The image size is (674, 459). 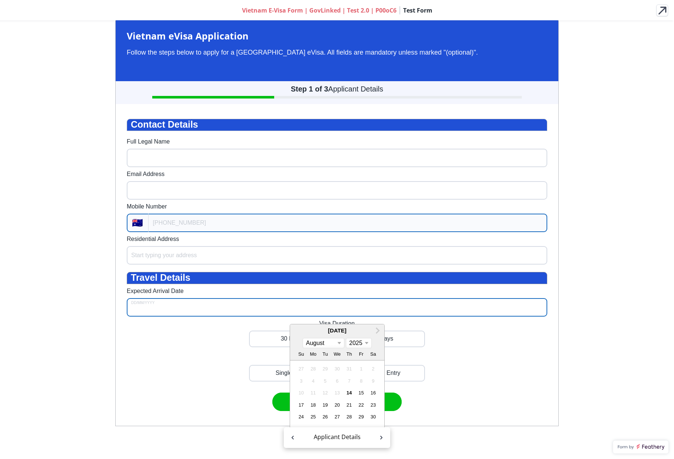 What do you see at coordinates (349, 369) in the screenshot?
I see `div: Not available Thursday, July 31st, 2025` at bounding box center [349, 369].